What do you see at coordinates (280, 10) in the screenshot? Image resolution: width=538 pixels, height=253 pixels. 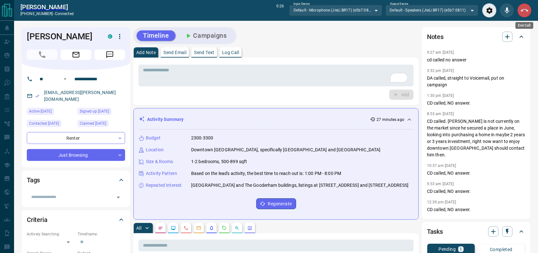 I see `p: 0:26` at bounding box center [280, 10].